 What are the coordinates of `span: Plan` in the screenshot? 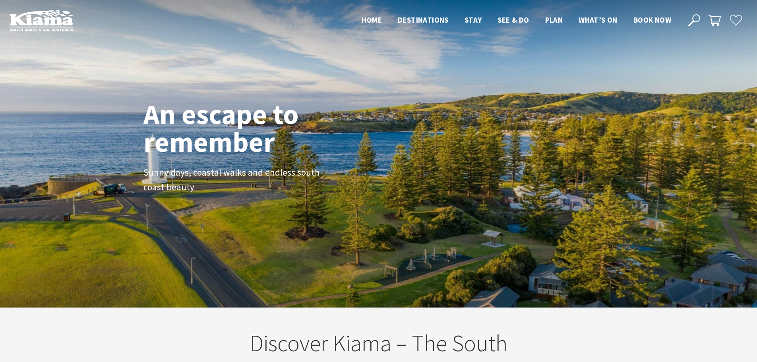 It's located at (554, 20).